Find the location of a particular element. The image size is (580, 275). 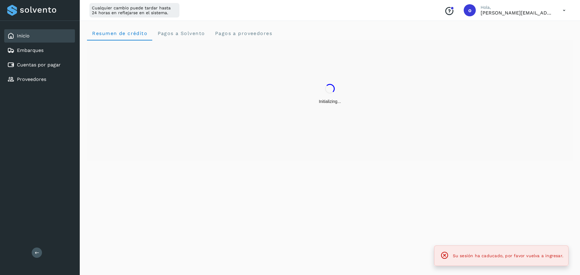

a: Cuentas por pagar is located at coordinates (39, 65).